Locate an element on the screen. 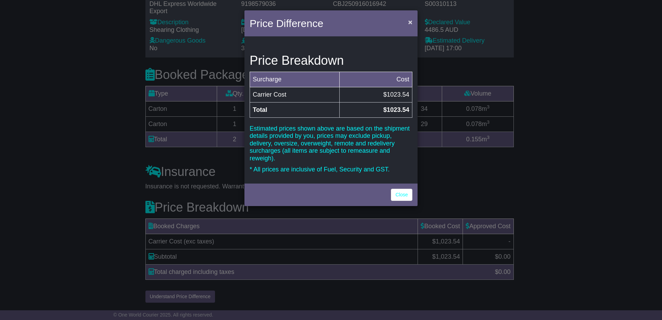 This screenshot has width=662, height=320. td: Total is located at coordinates (295, 110).